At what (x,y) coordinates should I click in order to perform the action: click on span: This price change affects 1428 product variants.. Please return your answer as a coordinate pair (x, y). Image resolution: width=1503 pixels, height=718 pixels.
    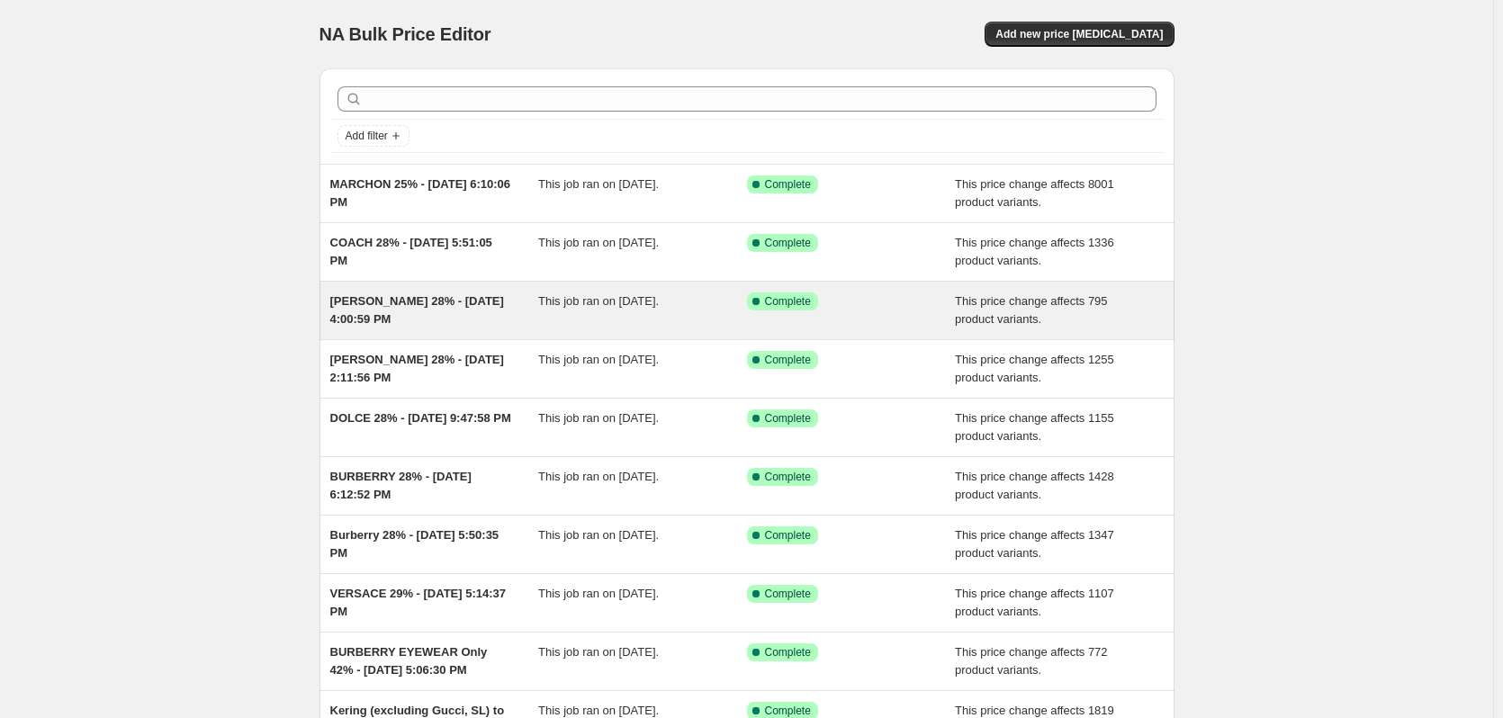
    Looking at the image, I should click on (1034, 485).